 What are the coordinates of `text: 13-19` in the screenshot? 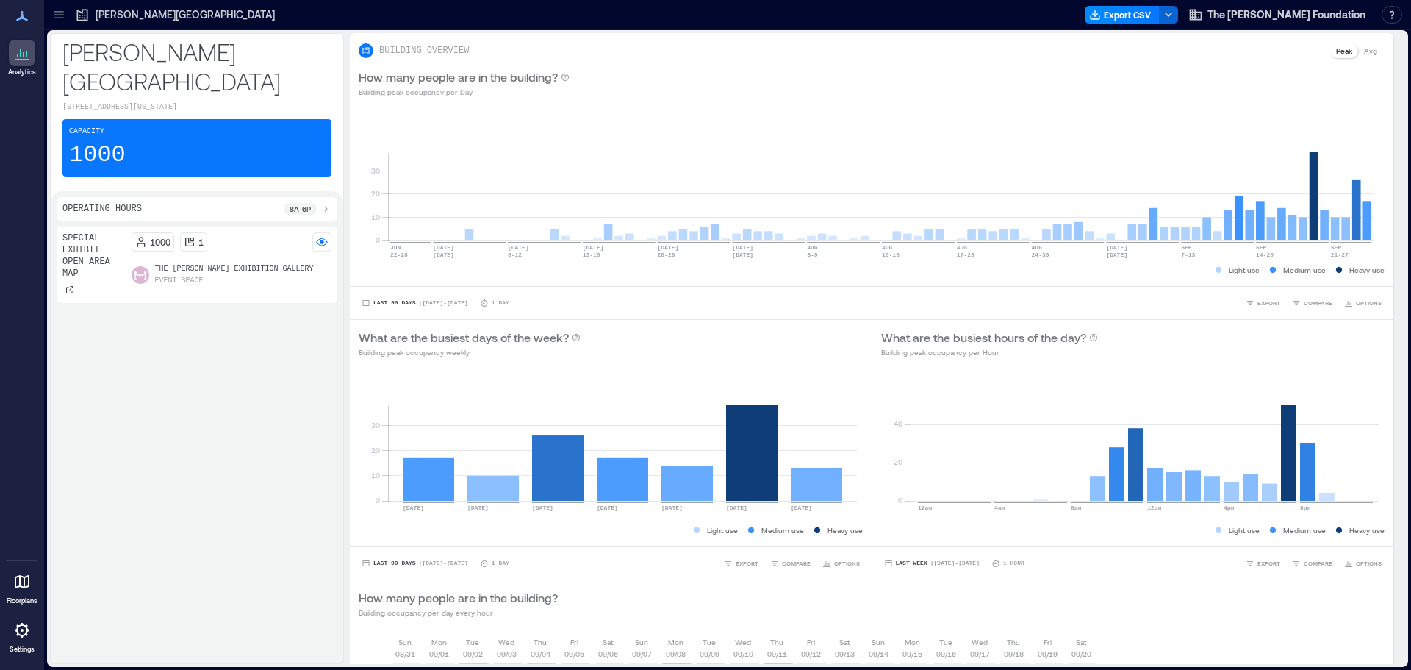 It's located at (592, 254).